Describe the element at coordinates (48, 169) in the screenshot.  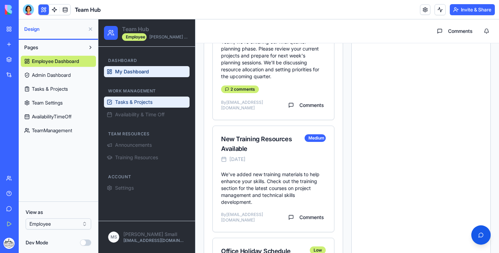
I see `a: Settings` at that location.